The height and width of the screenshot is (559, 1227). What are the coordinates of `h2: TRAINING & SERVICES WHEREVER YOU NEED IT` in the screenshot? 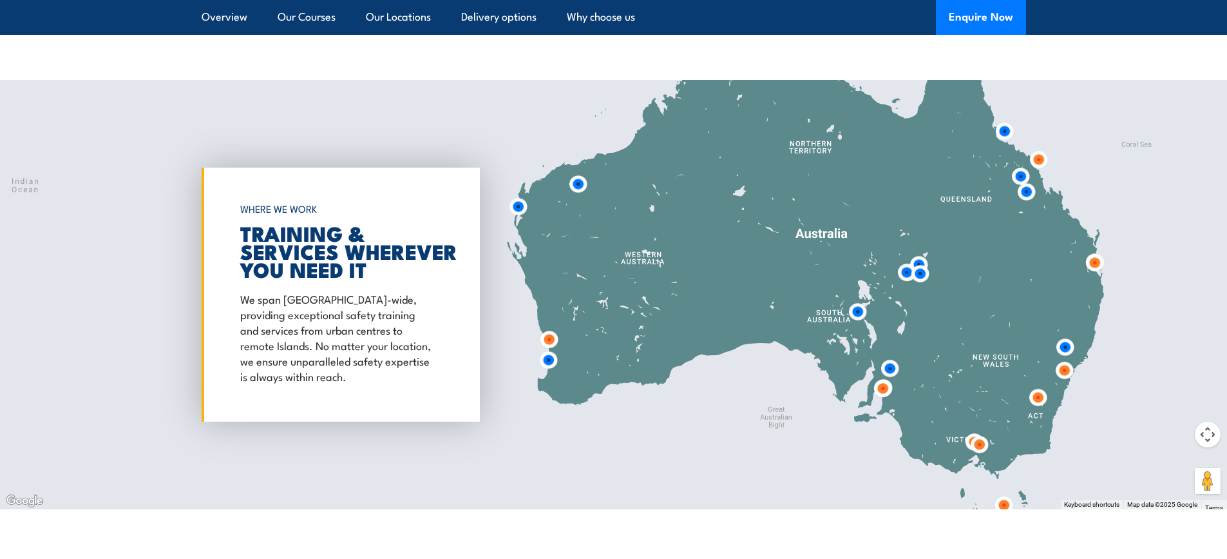 It's located at (338, 251).